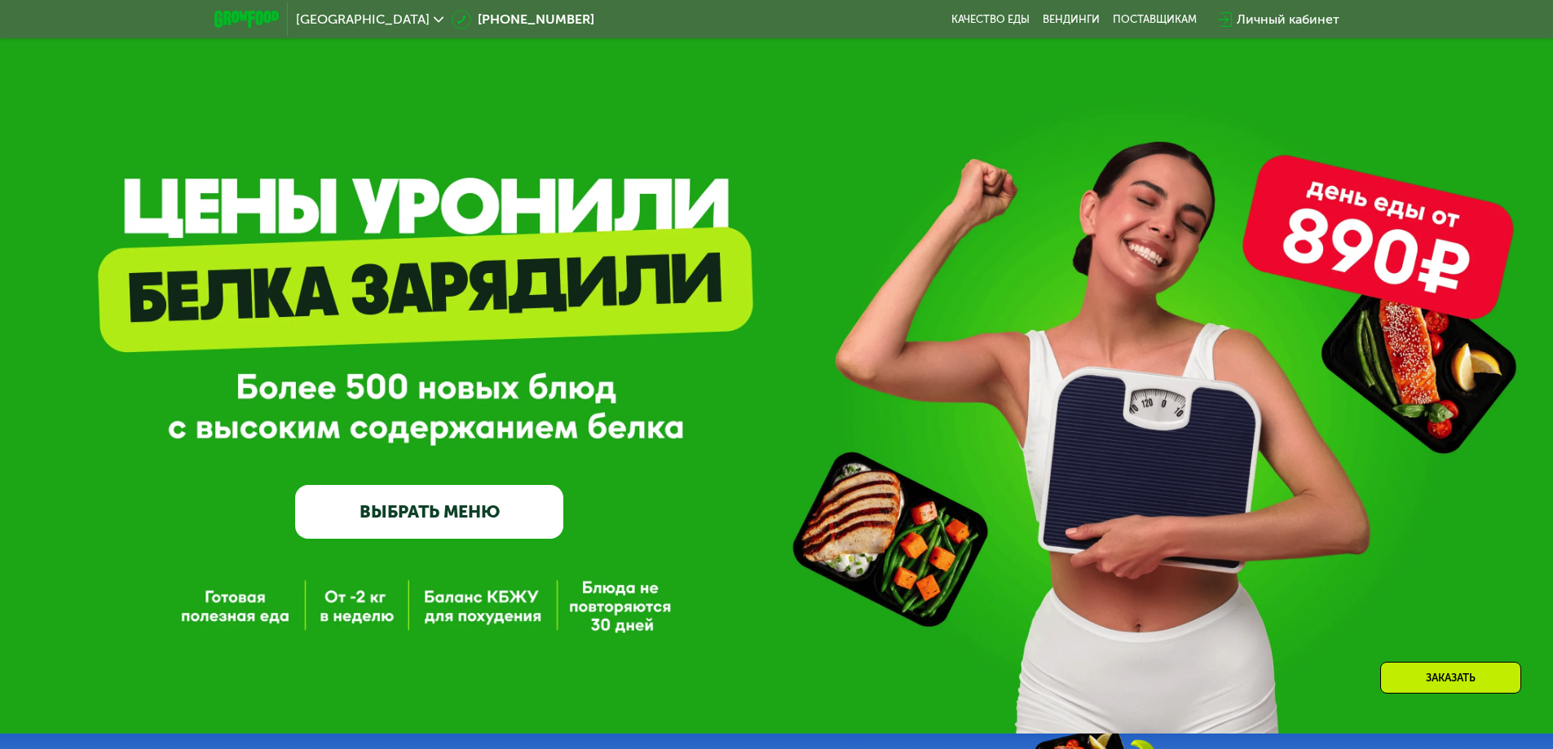 The height and width of the screenshot is (749, 1553). I want to click on a: Качество еды, so click(990, 20).